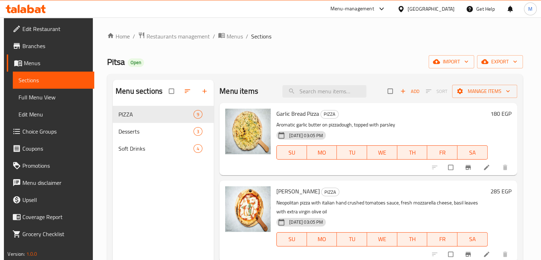 The image size is (541, 260). What do you see at coordinates (469, 167) in the screenshot?
I see `button: Branch-specific-item` at bounding box center [469, 167].